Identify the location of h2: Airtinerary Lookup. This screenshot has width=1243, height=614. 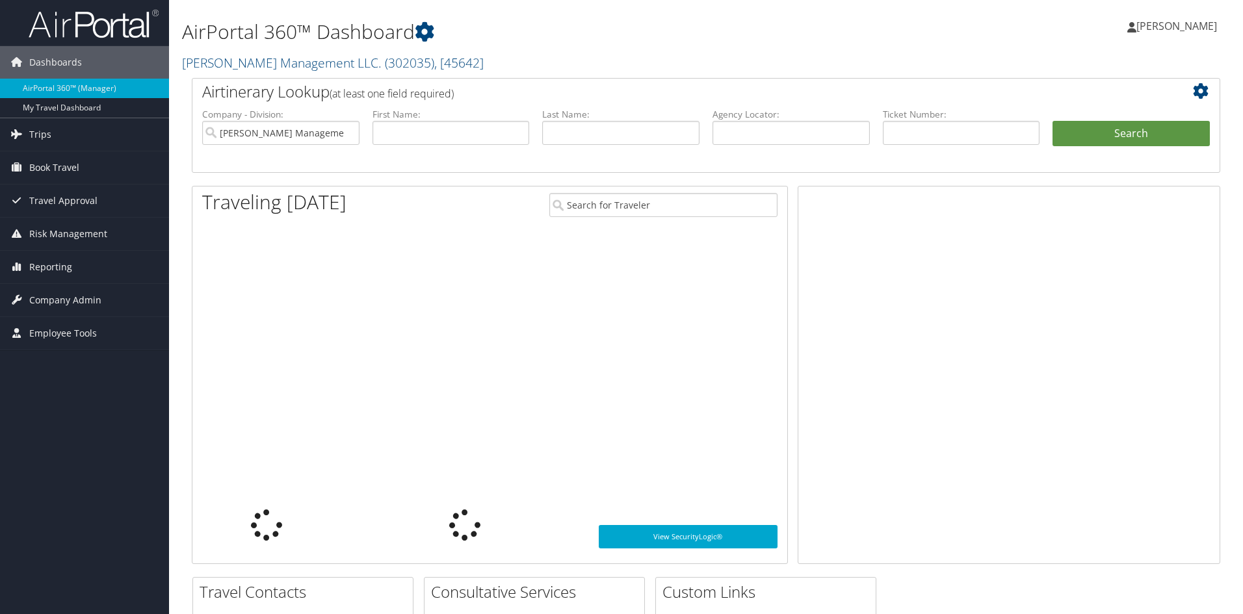
(663, 92).